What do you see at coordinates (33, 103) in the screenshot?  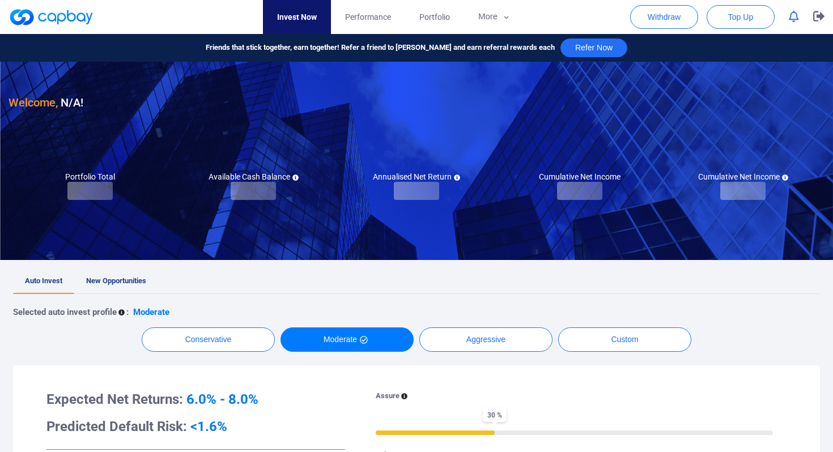 I see `span: Welcome,` at bounding box center [33, 103].